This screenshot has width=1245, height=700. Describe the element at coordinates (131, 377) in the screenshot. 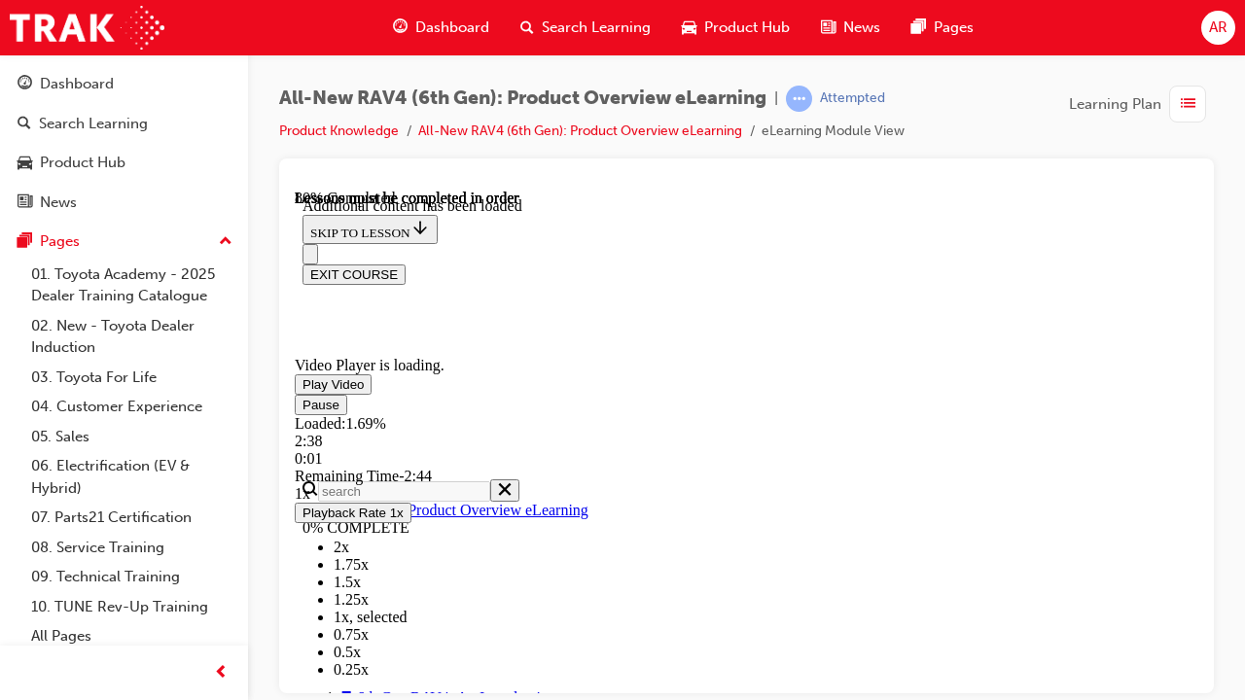

I see `a: 03. Toyota For Life` at that location.